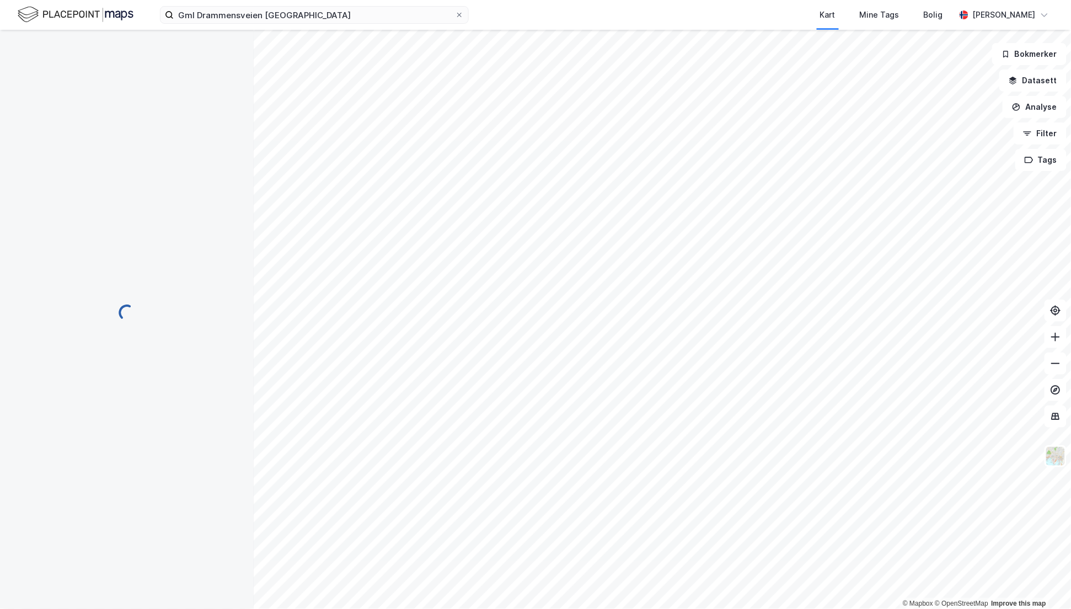  Describe the element at coordinates (127, 313) in the screenshot. I see `img: spinner.a6d8c91a73a9ac5275cf975e30b51cfb.svg` at that location.